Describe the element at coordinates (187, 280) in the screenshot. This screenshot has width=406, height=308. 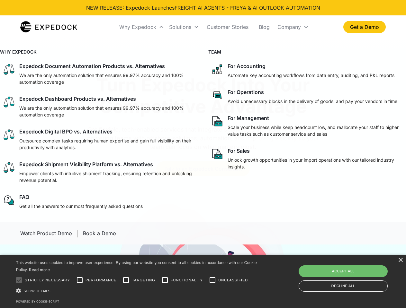
I see `span: Functionality` at that location.